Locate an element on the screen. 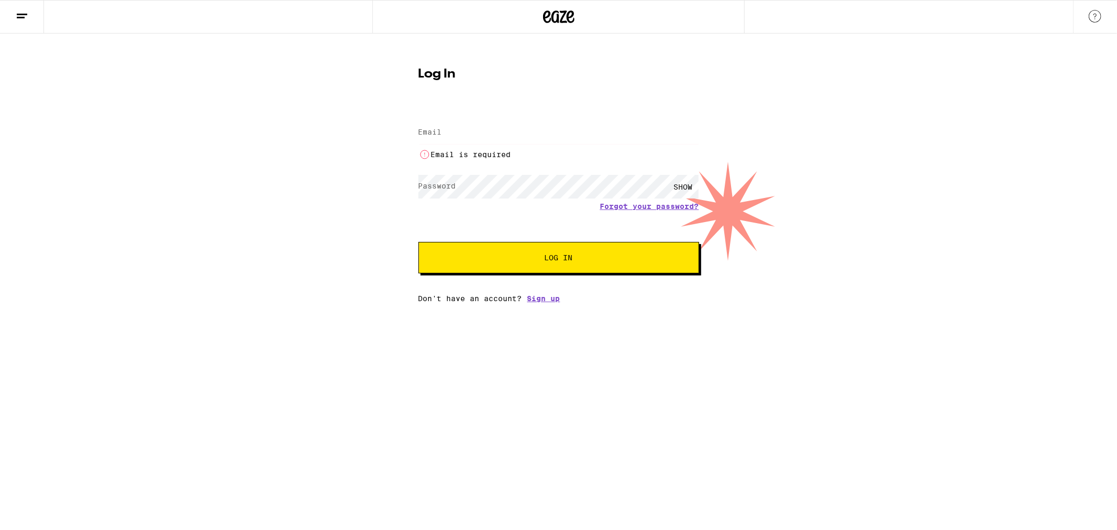 The image size is (1117, 530). span: Hi. Need any help? is located at coordinates (41, 12).